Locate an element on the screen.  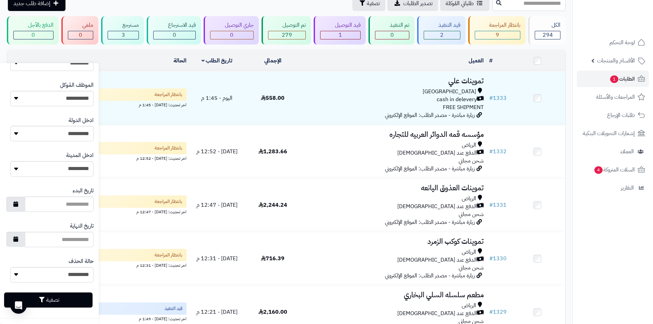
h3: مؤسسه قمه الدوائر العربيه للتجاره is located at coordinates (393, 134).